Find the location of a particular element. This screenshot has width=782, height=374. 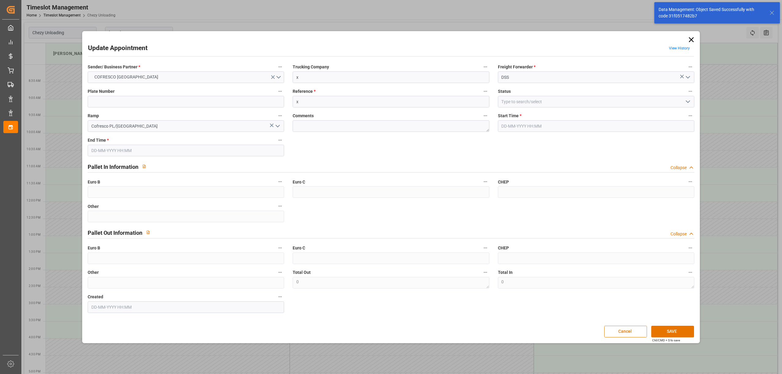

button: End Time * is located at coordinates (280, 140).